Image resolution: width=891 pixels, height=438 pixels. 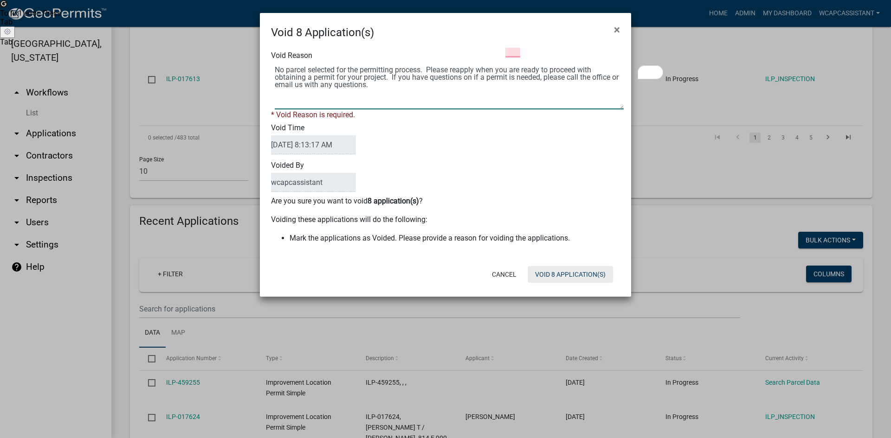 What do you see at coordinates (291, 56) in the screenshot?
I see `label: Void Reason` at bounding box center [291, 56].